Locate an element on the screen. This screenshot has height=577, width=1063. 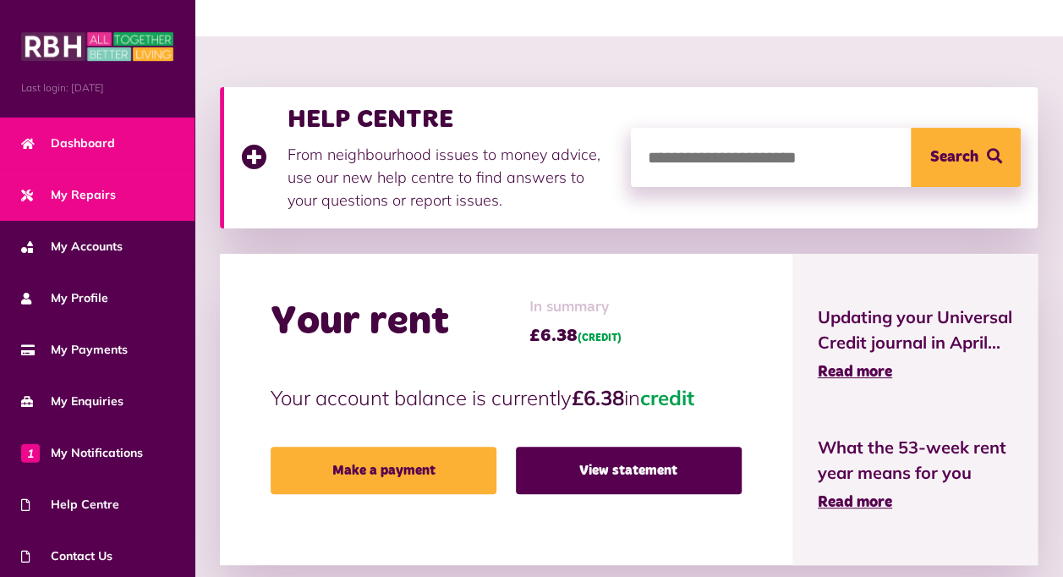
span: Help Centre is located at coordinates (70, 504).